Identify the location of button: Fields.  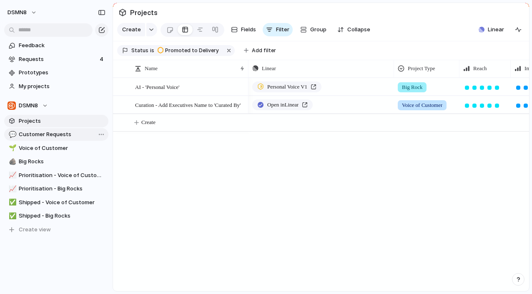
(244, 30).